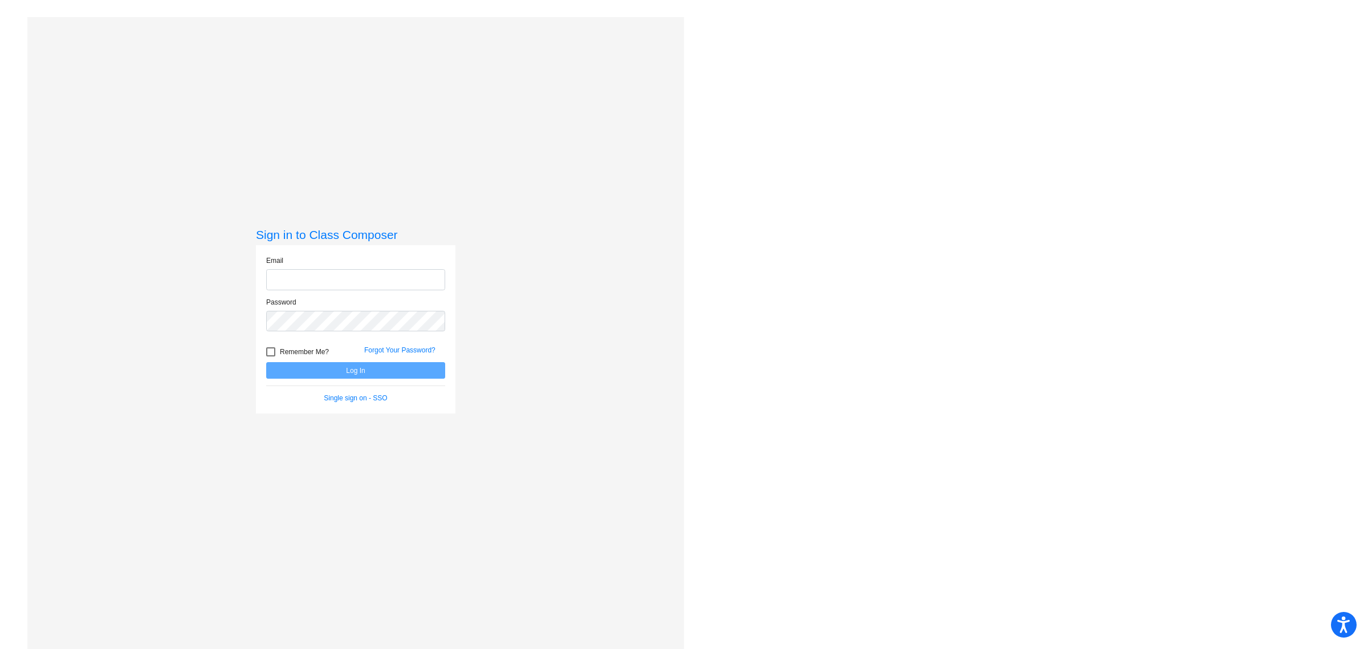 The width and height of the screenshot is (1368, 649). Describe the element at coordinates (356, 370) in the screenshot. I see `button: Log In` at that location.